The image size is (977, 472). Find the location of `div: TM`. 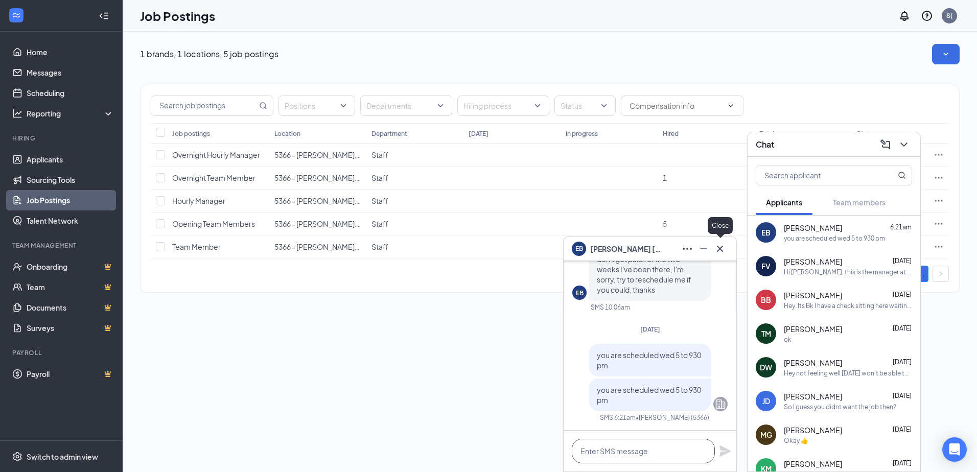

div: TM is located at coordinates (766, 334).